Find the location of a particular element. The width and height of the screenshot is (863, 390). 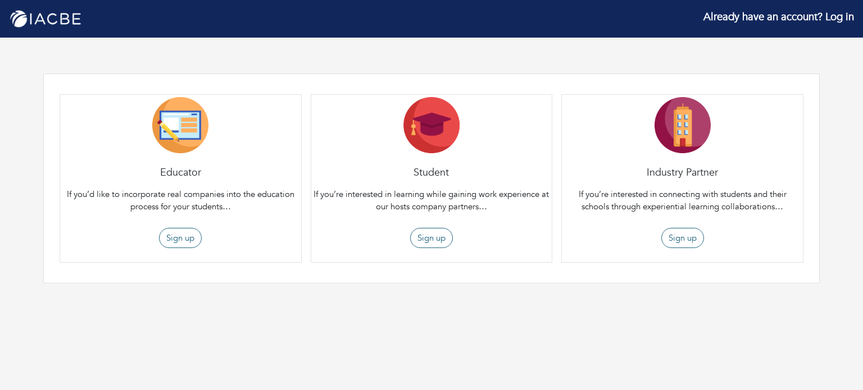

img: Company-Icon-7f8a26afd1715722aa5ae9dc11300c11ceeb4d32eda0db0d61c21d11b95ecac6.png is located at coordinates (683, 125).